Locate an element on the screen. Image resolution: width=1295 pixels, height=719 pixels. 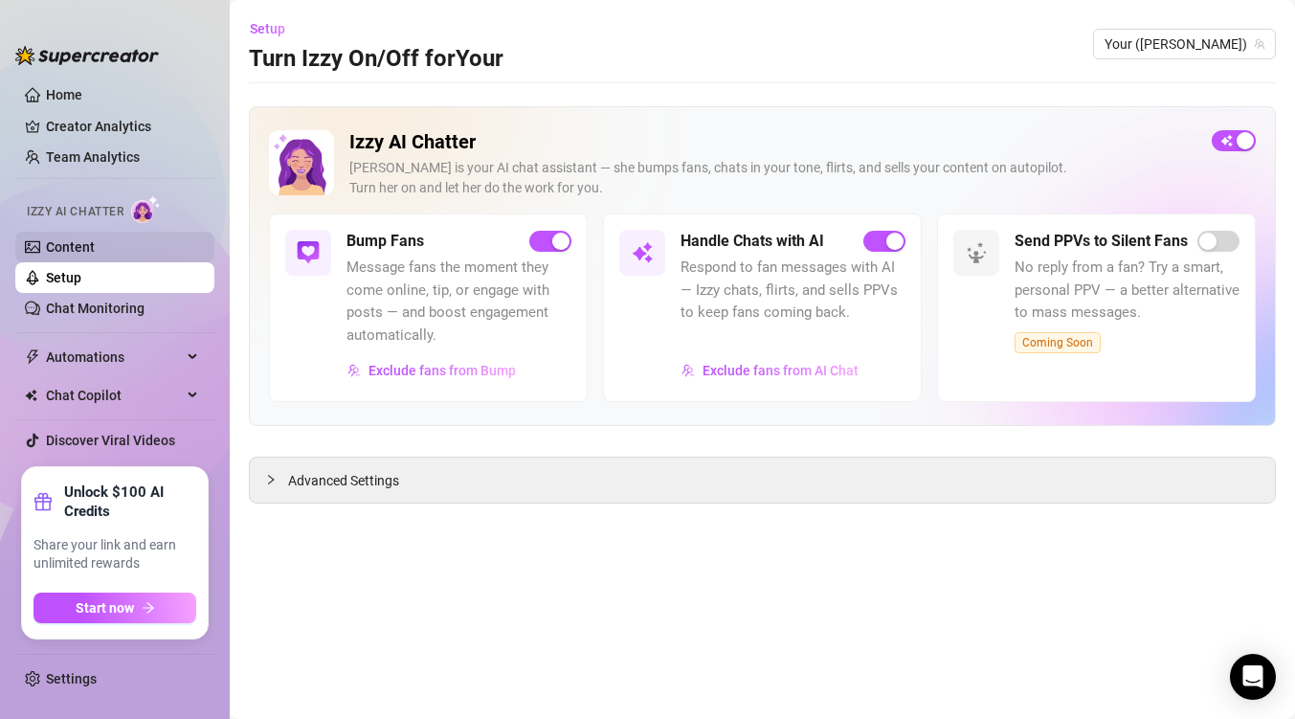
span: Message fans the moment they come online, tip, or engage with posts — and boost engagement automa... is located at coordinates (459, 302).